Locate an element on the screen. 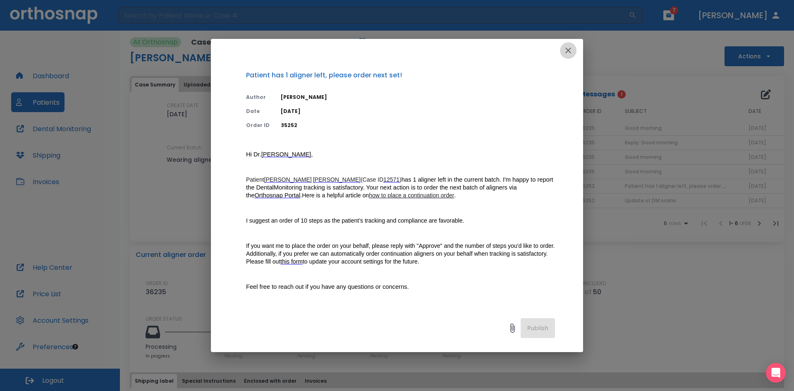 This screenshot has width=794, height=391. span: Orthosnap Portal is located at coordinates (277, 195).